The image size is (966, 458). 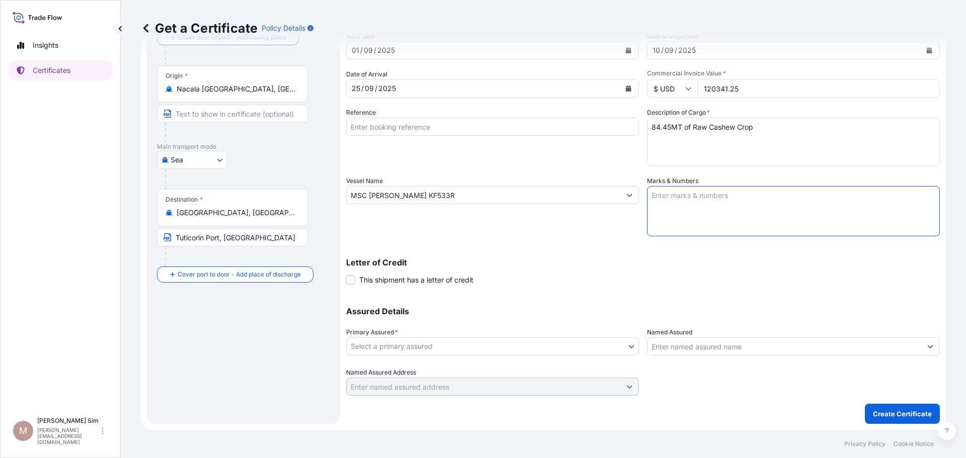 I want to click on button: Create Certificate, so click(x=902, y=414).